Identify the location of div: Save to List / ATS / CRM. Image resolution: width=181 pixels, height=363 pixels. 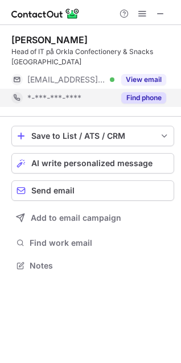
(93, 136).